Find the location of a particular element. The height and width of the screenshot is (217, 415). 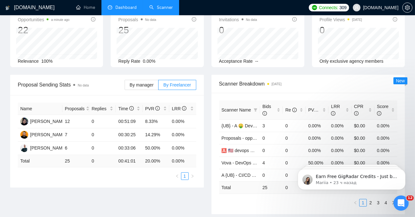

img: VS is located at coordinates (24, 148).